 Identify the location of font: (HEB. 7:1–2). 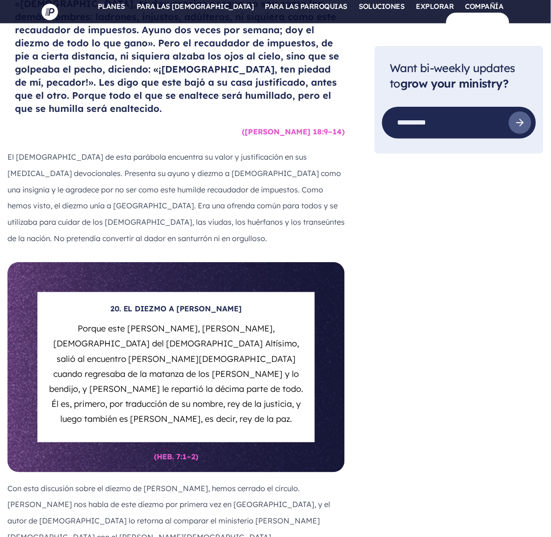
(176, 457).